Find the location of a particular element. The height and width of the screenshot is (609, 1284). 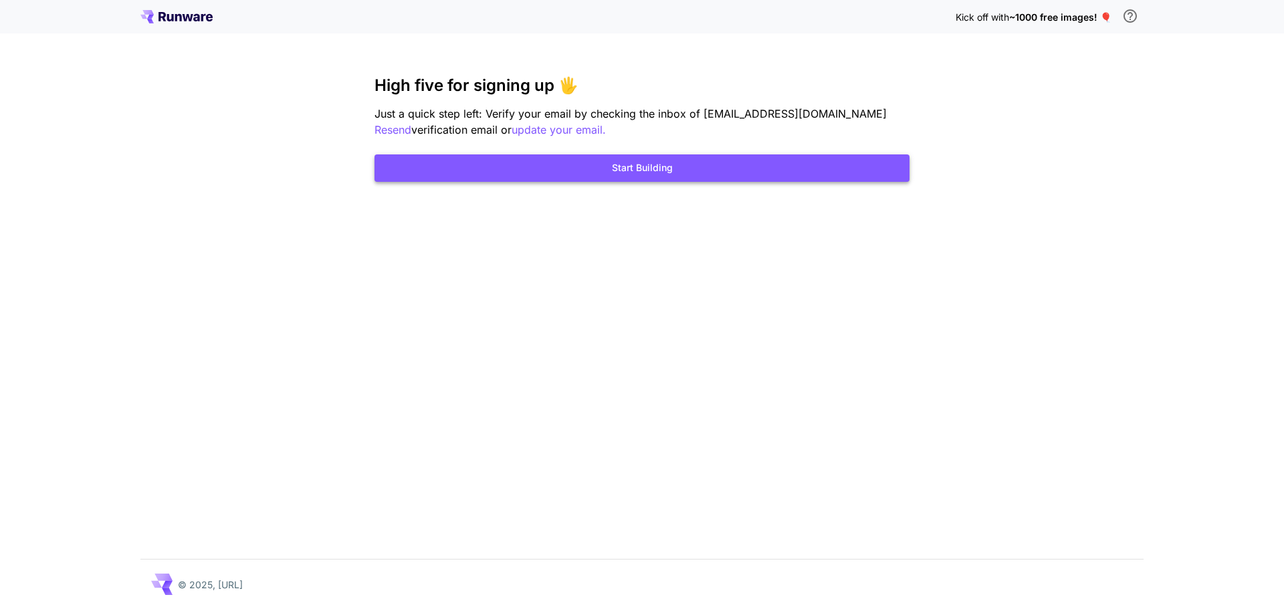

span: Kick off with is located at coordinates (983, 17).